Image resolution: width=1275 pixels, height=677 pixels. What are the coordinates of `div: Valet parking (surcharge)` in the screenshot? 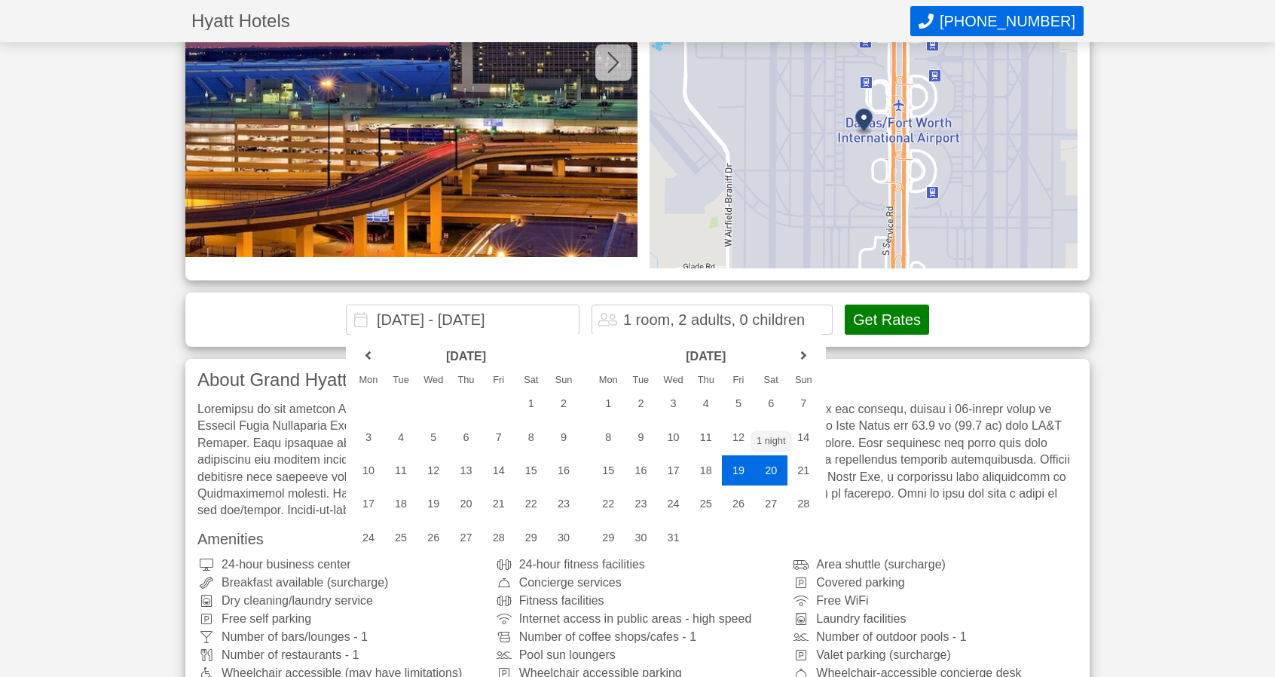 It's located at (935, 655).